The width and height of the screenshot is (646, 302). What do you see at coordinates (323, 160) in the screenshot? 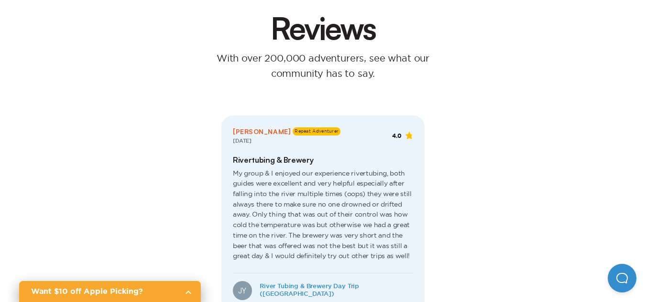
I see `h2: Rivertubing & Brewery` at bounding box center [323, 160].